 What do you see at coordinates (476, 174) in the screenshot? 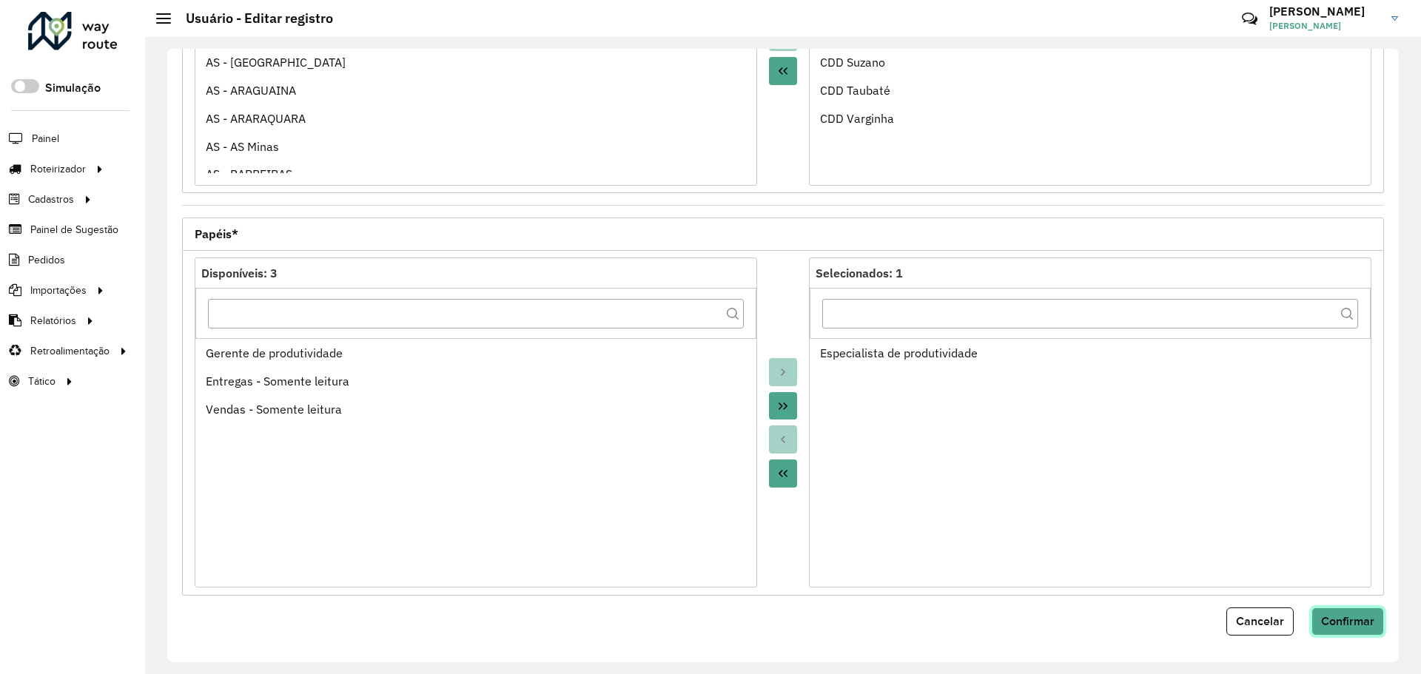
I see `div: AS - BARREIRAS` at bounding box center [476, 174].